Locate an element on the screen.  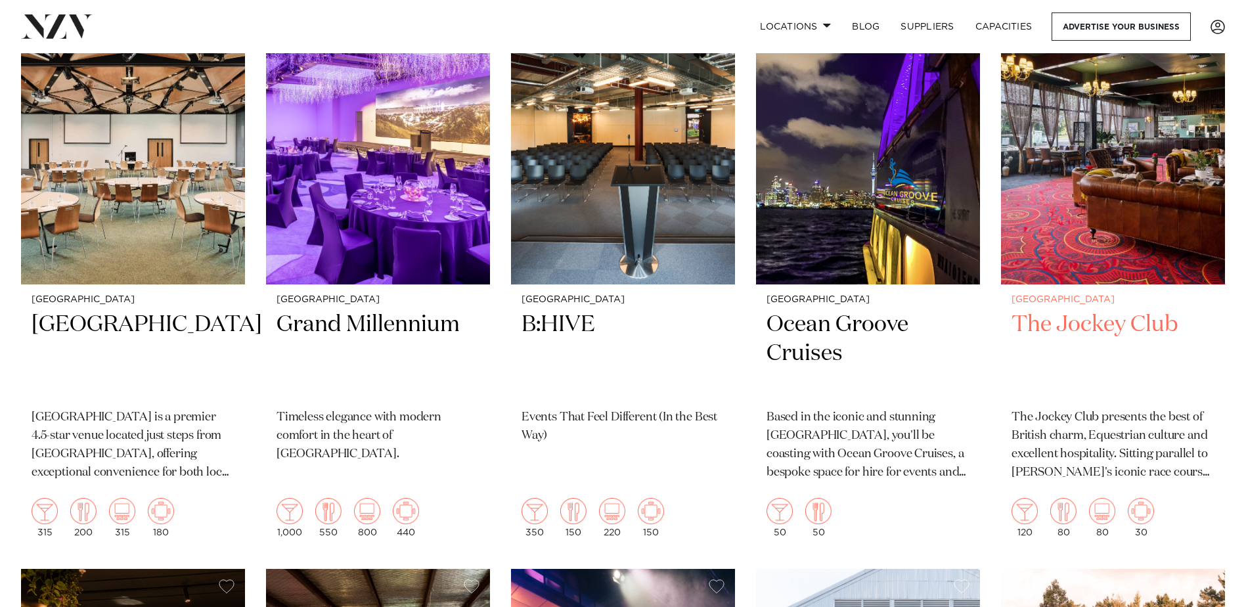
div: 120 is located at coordinates (1025, 518).